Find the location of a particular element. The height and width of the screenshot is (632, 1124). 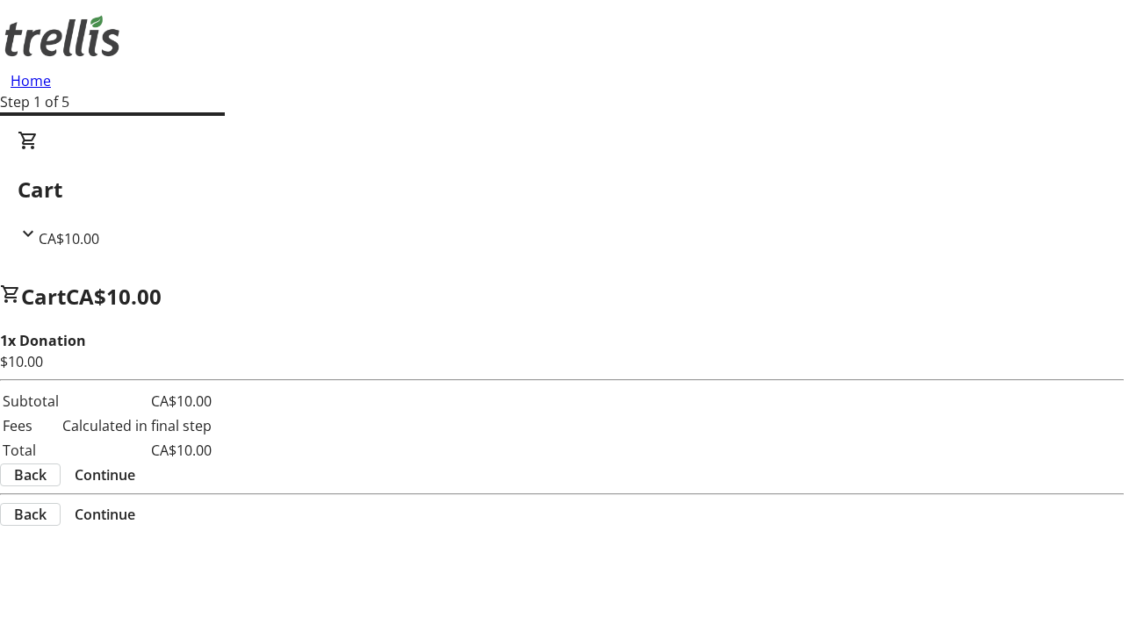

td: Fees is located at coordinates (31, 426).